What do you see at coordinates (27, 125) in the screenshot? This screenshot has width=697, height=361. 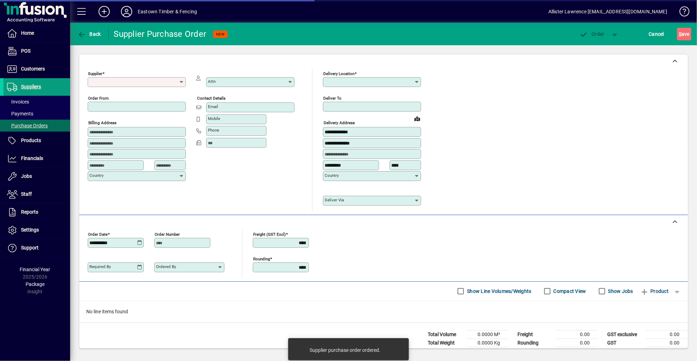 I see `span: Purchase Orders` at bounding box center [27, 125].